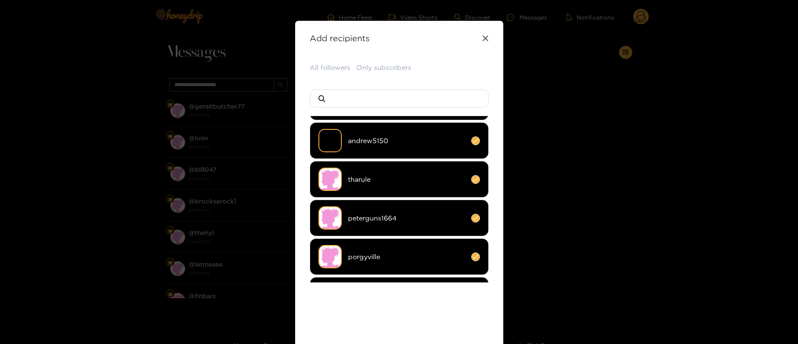  Describe the element at coordinates (330, 141) in the screenshot. I see `img: fbcp1-screenshot-2023-12-28-at-8-55-47-pm.png` at that location.